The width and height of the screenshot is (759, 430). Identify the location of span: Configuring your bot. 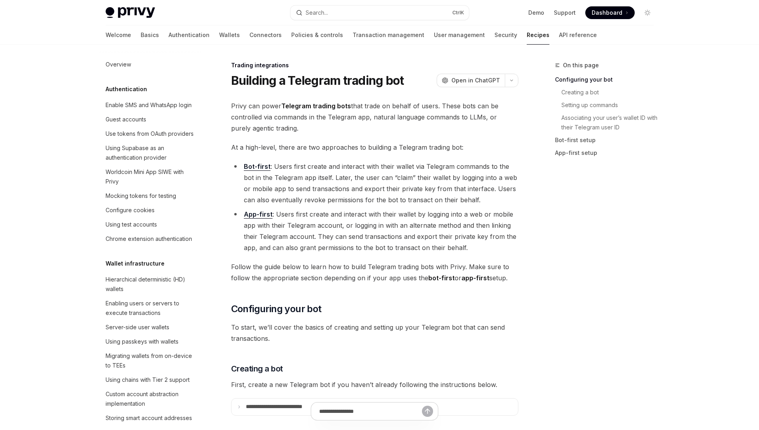
(276, 309).